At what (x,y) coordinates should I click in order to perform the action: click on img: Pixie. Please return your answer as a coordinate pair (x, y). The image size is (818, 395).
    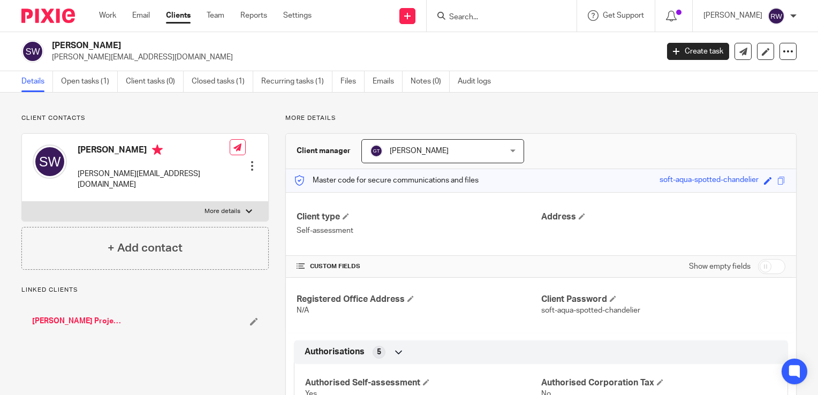
    Looking at the image, I should click on (48, 16).